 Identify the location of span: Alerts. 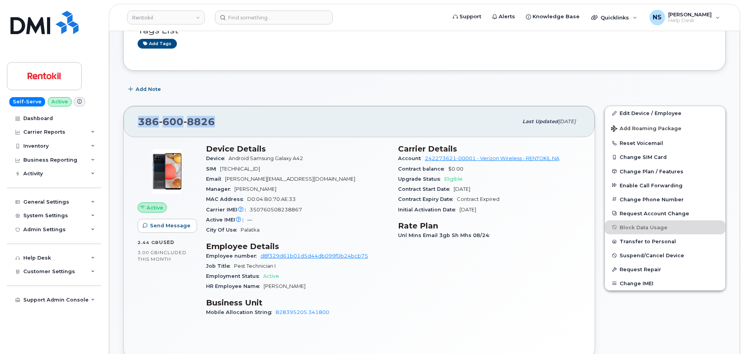
(507, 17).